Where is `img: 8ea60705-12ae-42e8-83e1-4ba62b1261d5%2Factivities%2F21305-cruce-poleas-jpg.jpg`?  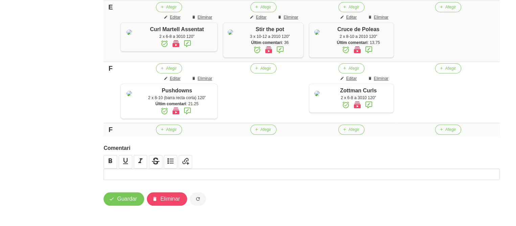 img: 8ea60705-12ae-42e8-83e1-4ba62b1261d5%2Factivities%2F21305-cruce-poleas-jpg.jpg is located at coordinates (317, 32).